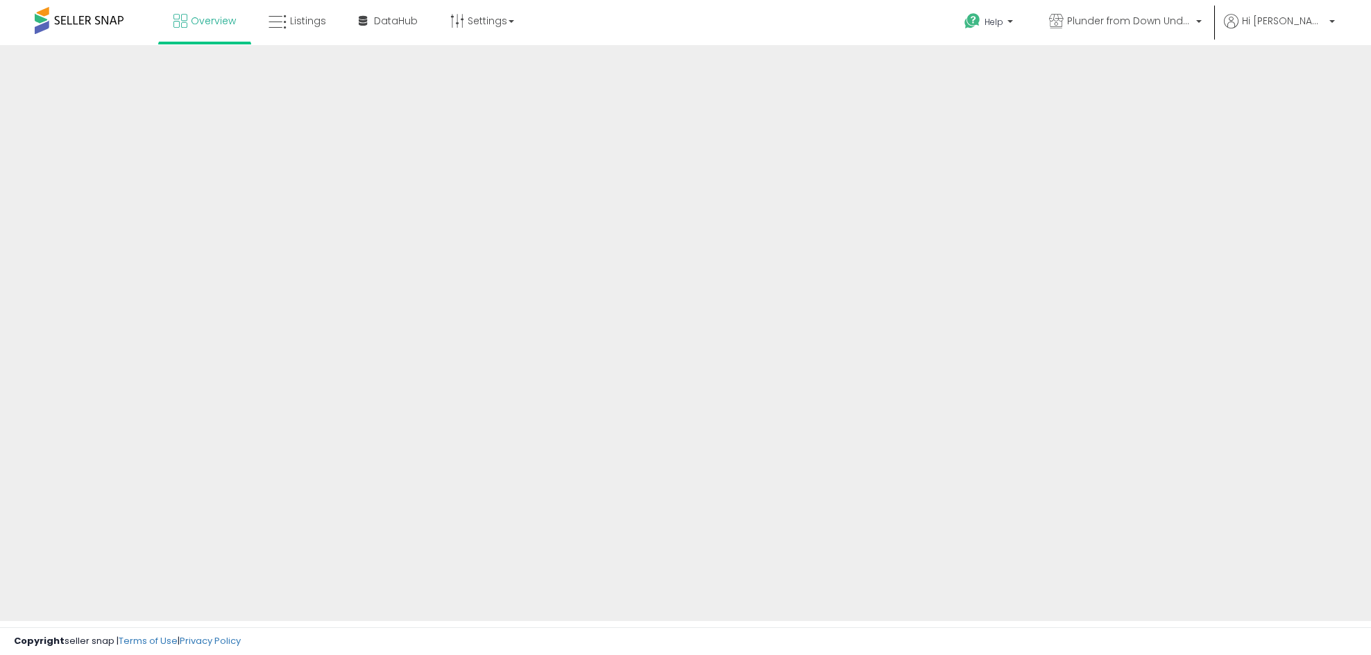  What do you see at coordinates (994, 22) in the screenshot?
I see `span: Help` at bounding box center [994, 22].